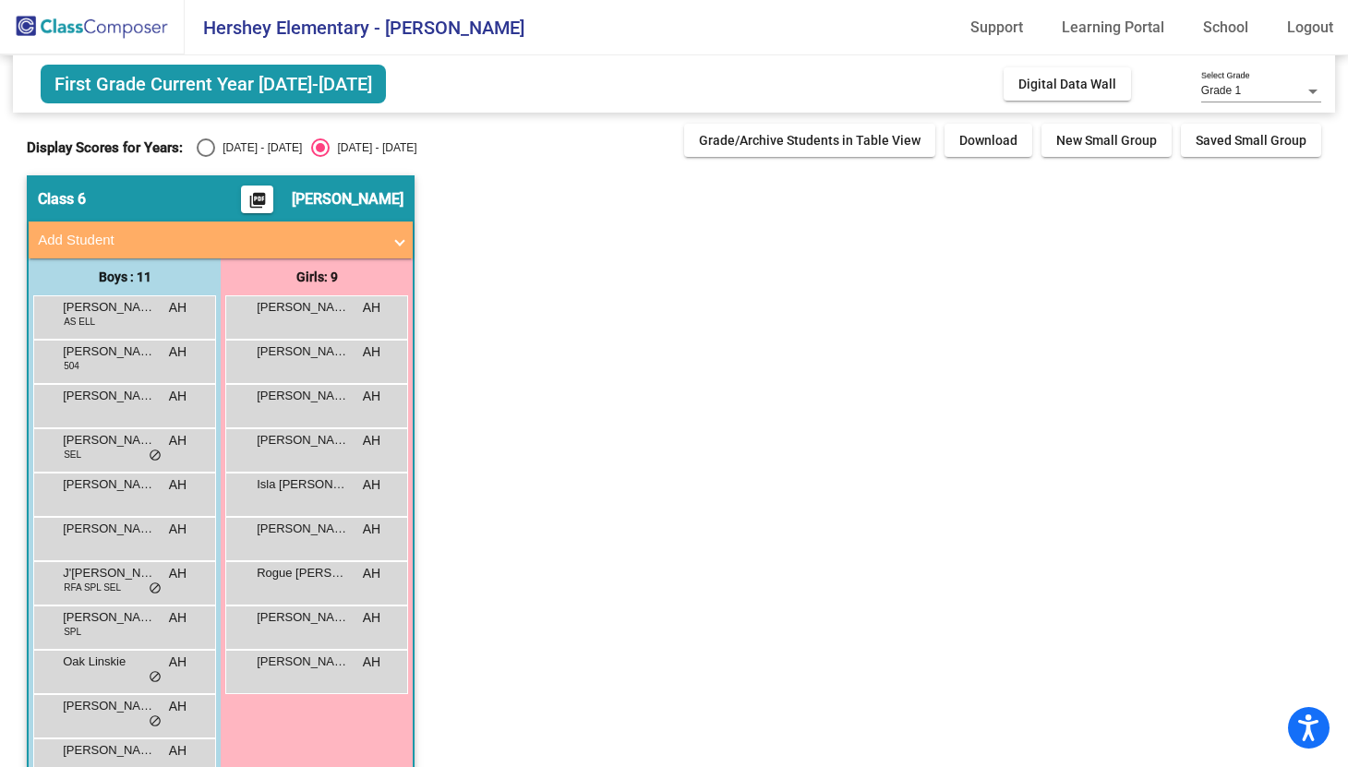 The height and width of the screenshot is (767, 1348). What do you see at coordinates (1220, 90) in the screenshot?
I see `span: Grade 1` at bounding box center [1220, 90].